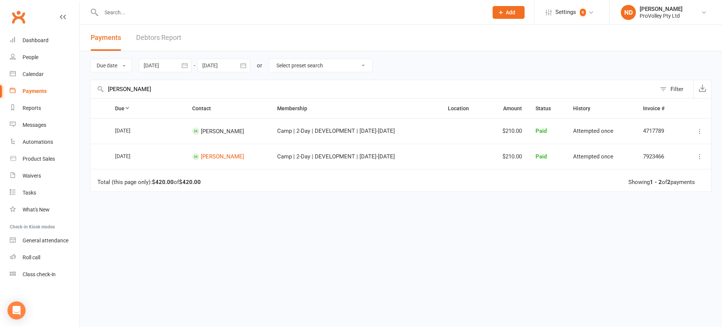  Describe the element at coordinates (44, 57) in the screenshot. I see `a: People` at that location.